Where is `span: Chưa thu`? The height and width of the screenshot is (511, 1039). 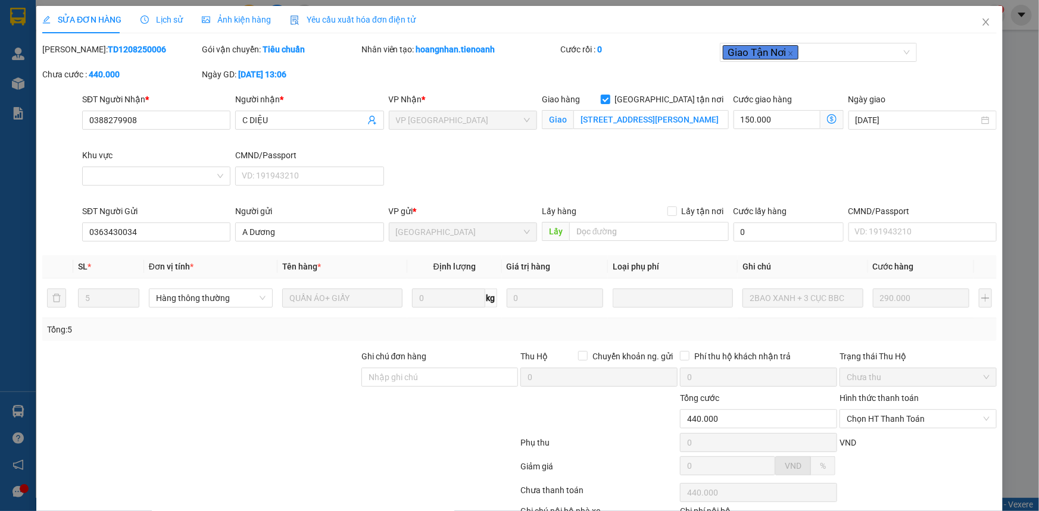
span: Chưa thu is located at coordinates (918, 377).